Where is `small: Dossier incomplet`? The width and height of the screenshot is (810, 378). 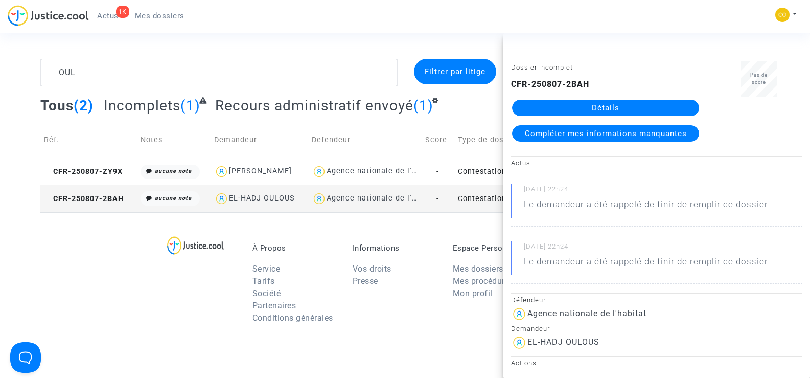
small: Dossier incomplet is located at coordinates (541, 67).